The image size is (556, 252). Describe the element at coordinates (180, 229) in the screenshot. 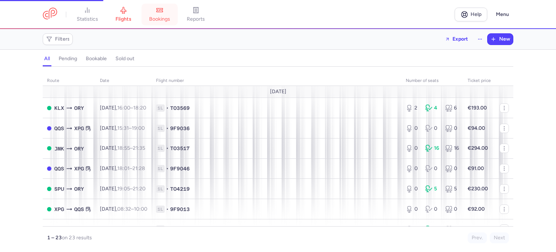

I see `span: U24622` at that location.